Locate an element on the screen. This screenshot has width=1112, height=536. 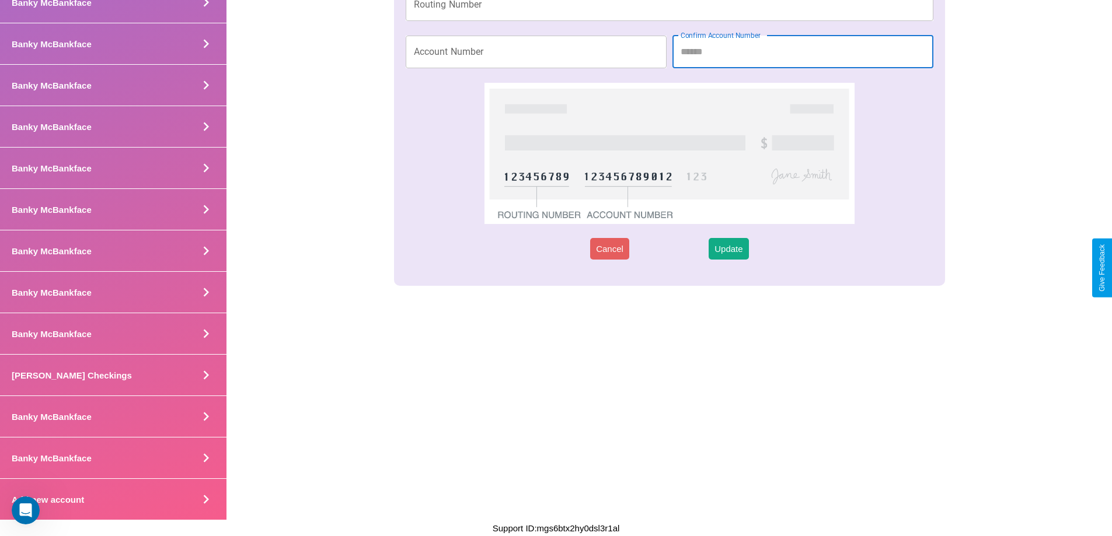
div: Give Feedback is located at coordinates (1102, 268).